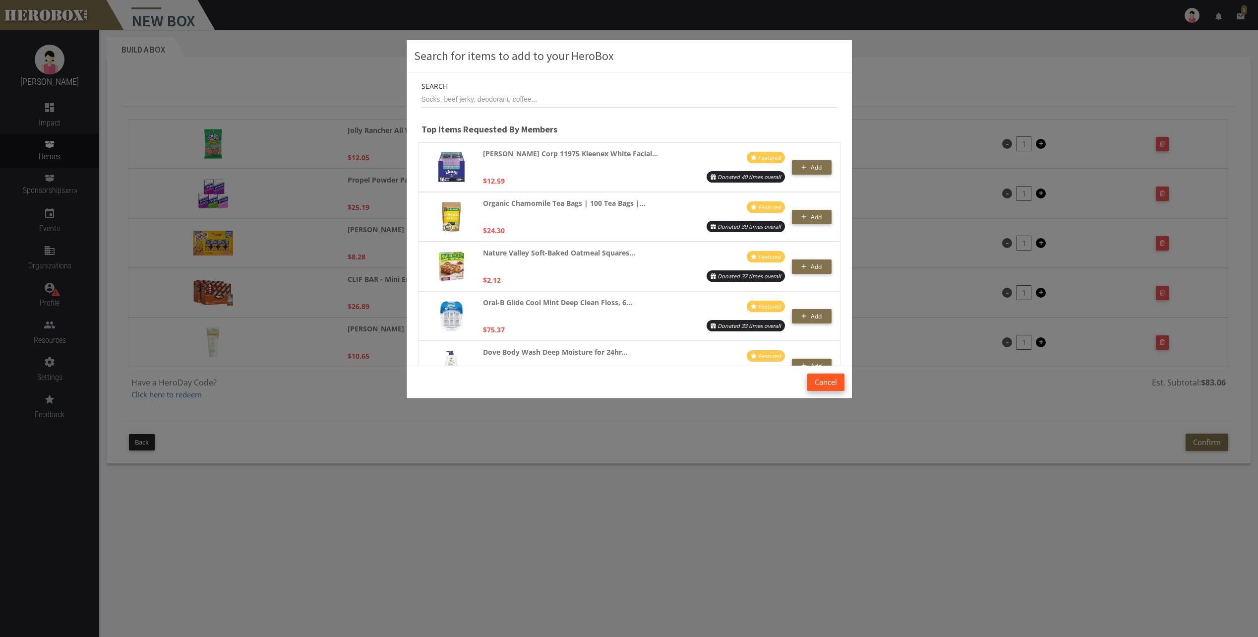 The width and height of the screenshot is (1258, 637). What do you see at coordinates (494, 181) in the screenshot?
I see `p: $12.59` at bounding box center [494, 181].